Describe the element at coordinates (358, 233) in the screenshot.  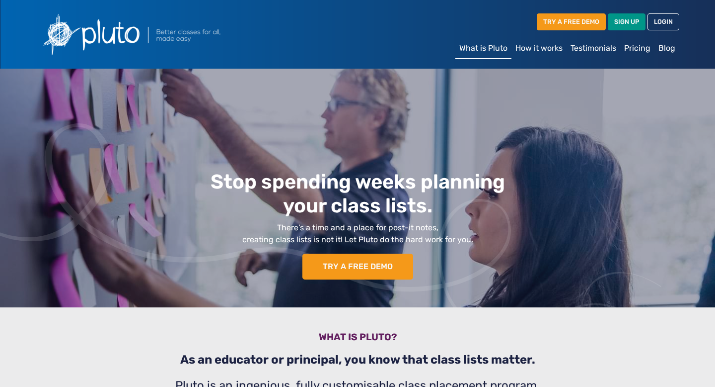
I see `p: There’s a time and a place for post-it notes, creating class lists is not it! Let Pluto do the ha...` at that location.